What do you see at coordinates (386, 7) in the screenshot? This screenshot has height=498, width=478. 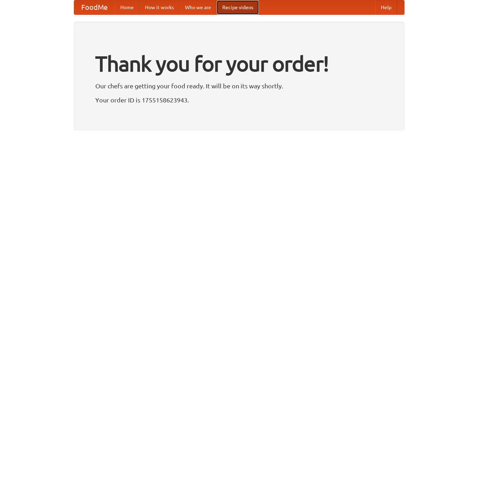 I see `a: Help` at bounding box center [386, 7].